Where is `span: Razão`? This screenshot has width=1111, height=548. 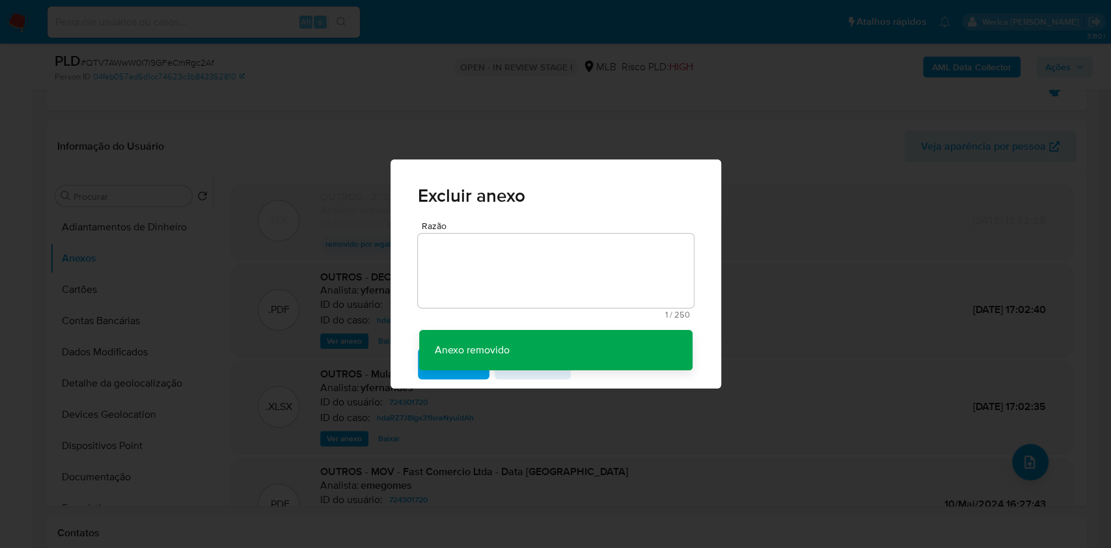
span: Razão is located at coordinates (560, 226).